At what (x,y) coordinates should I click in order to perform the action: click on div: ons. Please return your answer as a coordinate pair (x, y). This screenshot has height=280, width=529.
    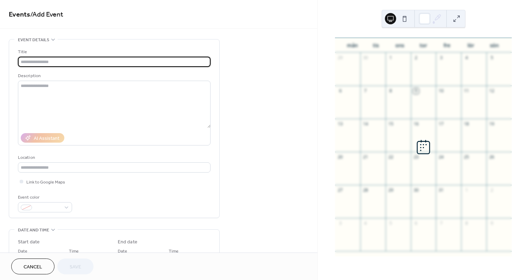
    Looking at the image, I should click on (400, 45).